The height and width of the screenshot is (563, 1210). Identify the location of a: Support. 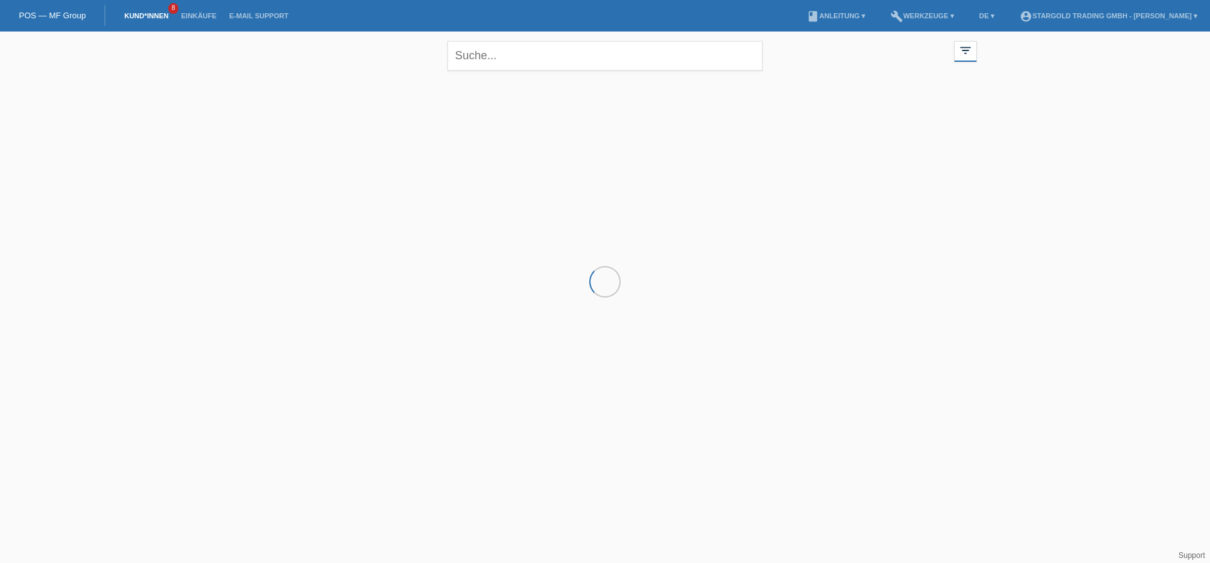
(1192, 555).